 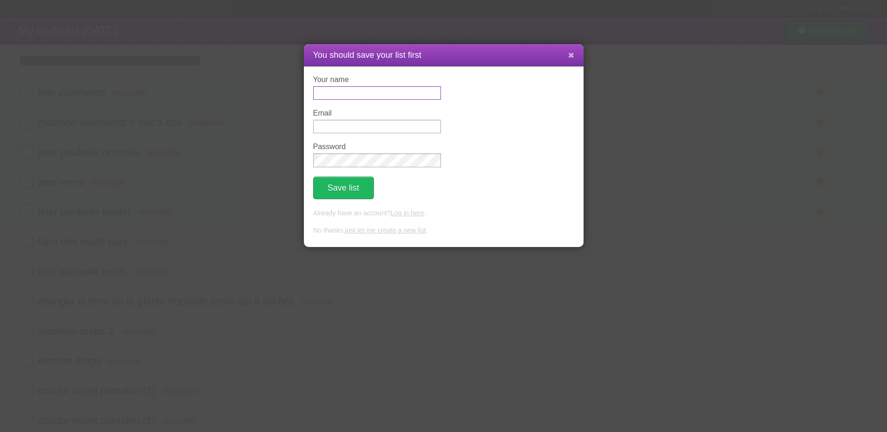 What do you see at coordinates (377, 80) in the screenshot?
I see `label: Your name` at bounding box center [377, 80].